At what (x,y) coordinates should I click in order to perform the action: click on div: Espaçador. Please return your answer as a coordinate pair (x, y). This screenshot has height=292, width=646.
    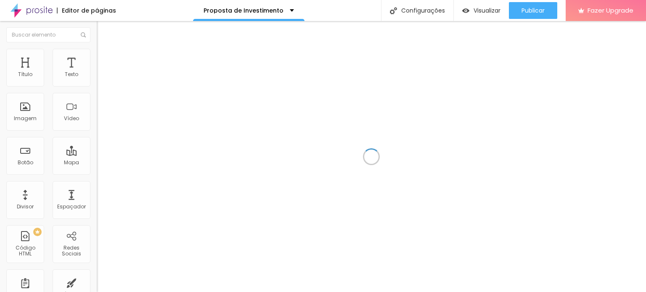
    Looking at the image, I should click on (71, 207).